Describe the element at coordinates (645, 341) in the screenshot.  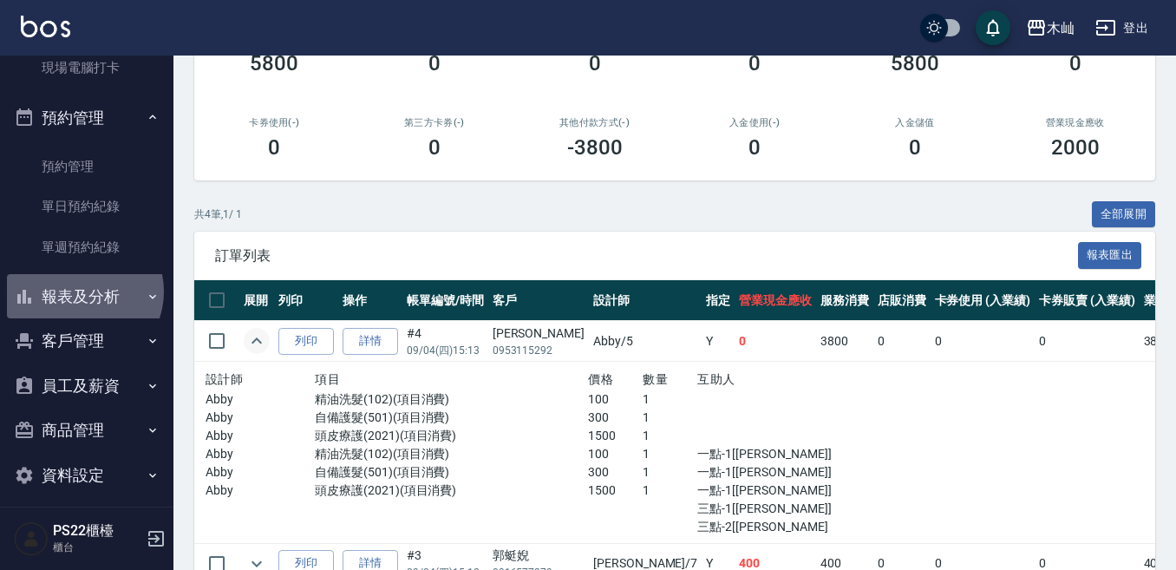
I see `td: Abby /5` at that location.